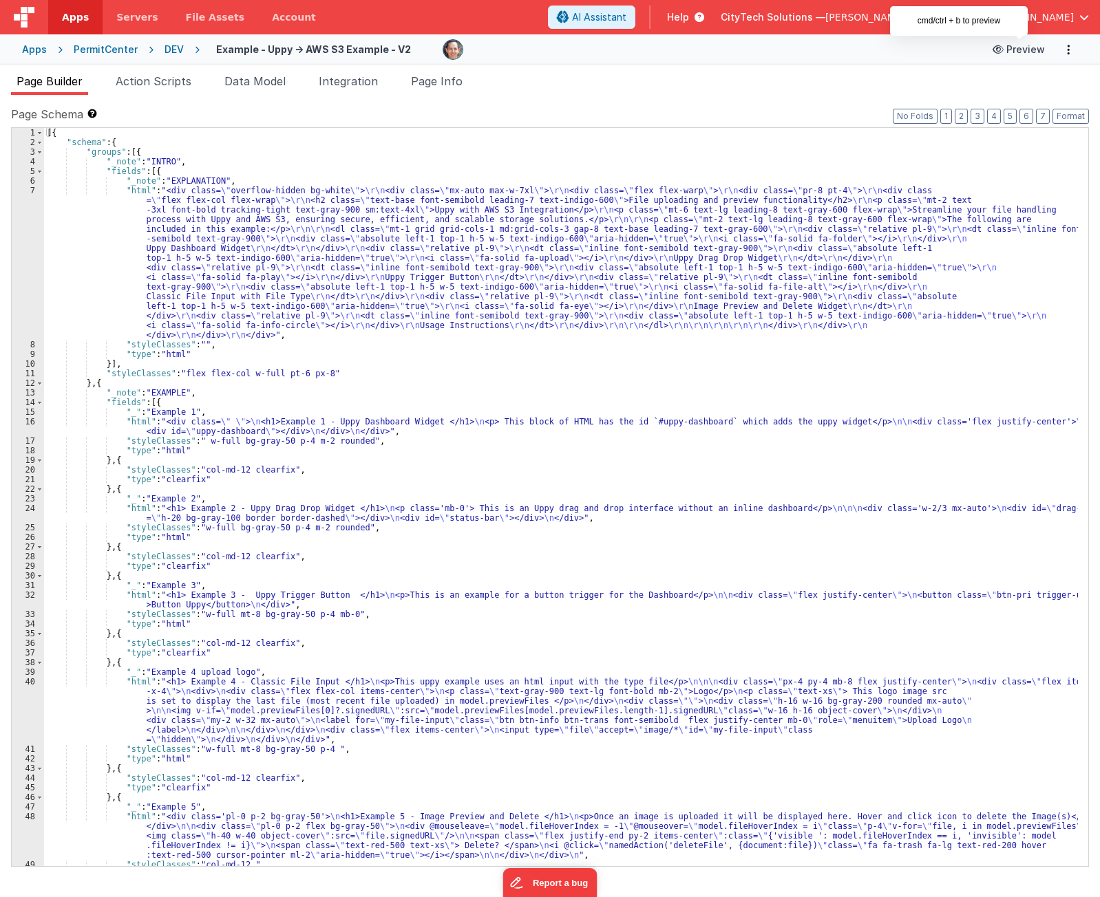 Image resolution: width=1100 pixels, height=897 pixels. What do you see at coordinates (28, 634) in the screenshot?
I see `div: 35` at bounding box center [28, 634].